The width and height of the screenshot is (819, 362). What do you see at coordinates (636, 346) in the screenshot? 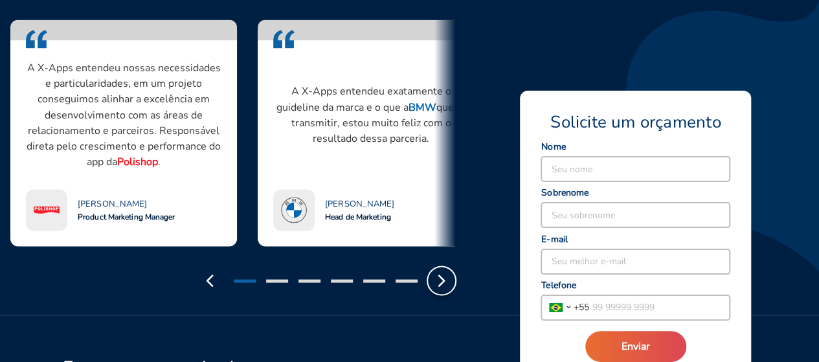
I see `span: Enviar` at bounding box center [636, 346].